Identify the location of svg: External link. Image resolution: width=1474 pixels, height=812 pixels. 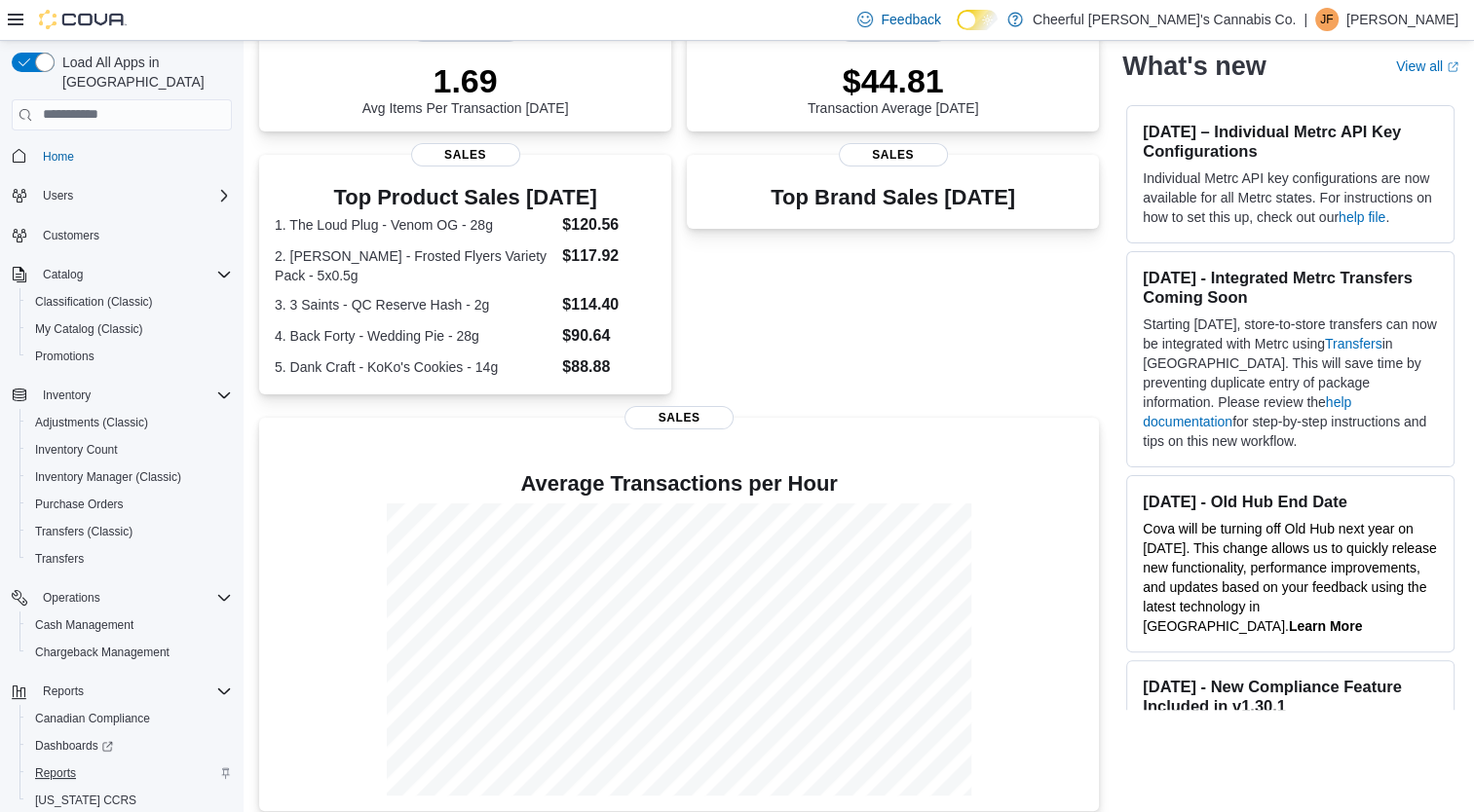
(1453, 67).